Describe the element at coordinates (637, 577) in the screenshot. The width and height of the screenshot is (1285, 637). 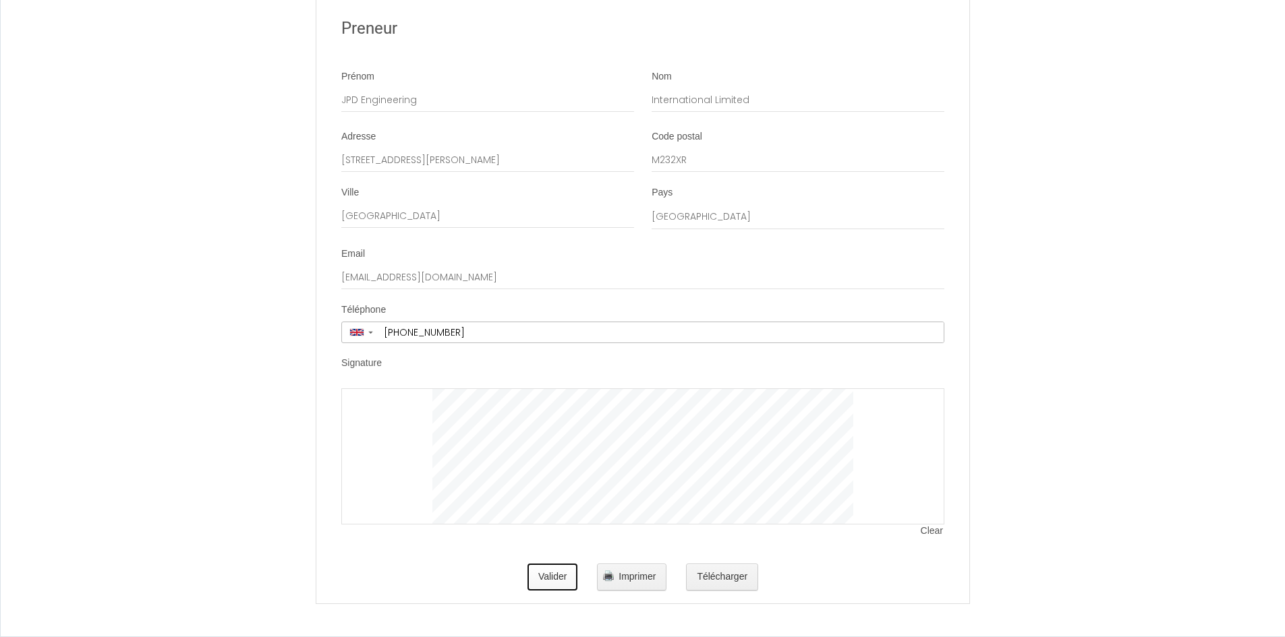
I see `span: Imprimer` at that location.